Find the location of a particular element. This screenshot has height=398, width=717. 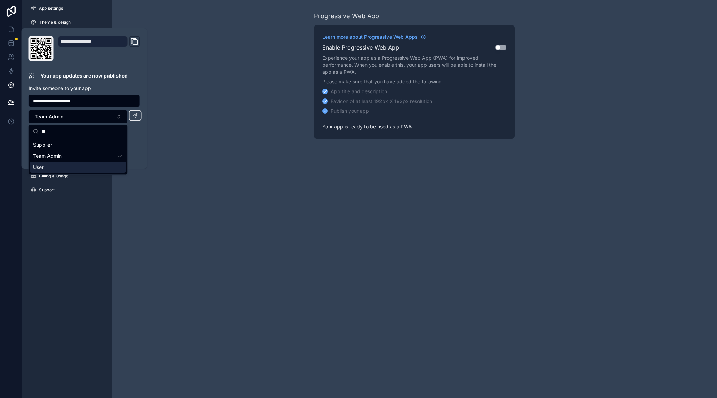

span: Supplier is located at coordinates (43, 145).